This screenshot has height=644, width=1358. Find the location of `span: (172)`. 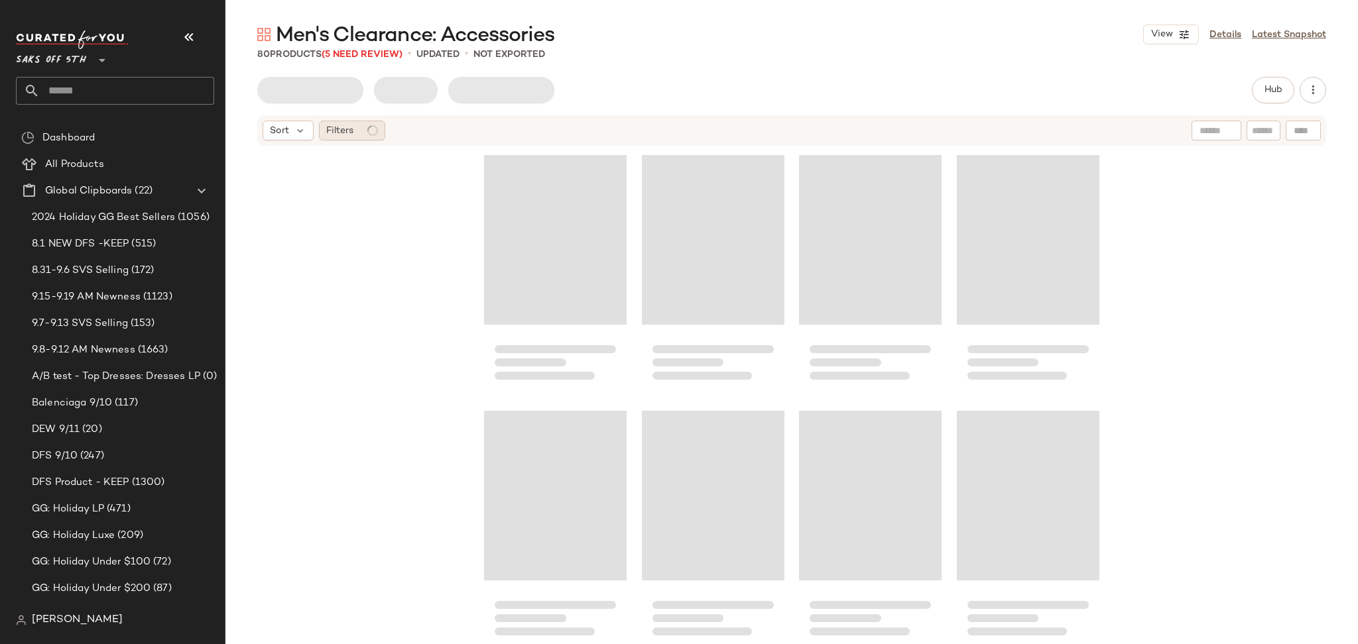

span: (172) is located at coordinates (141, 270).